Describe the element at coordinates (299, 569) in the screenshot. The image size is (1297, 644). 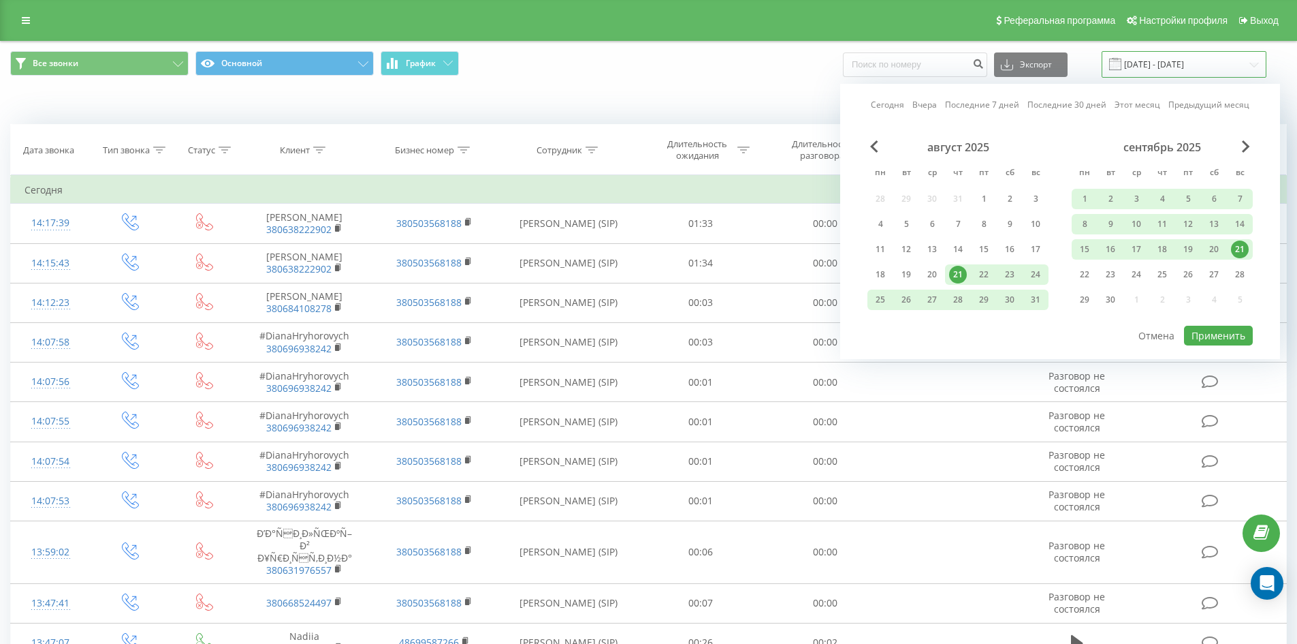
I see `a: 380631976557` at that location.